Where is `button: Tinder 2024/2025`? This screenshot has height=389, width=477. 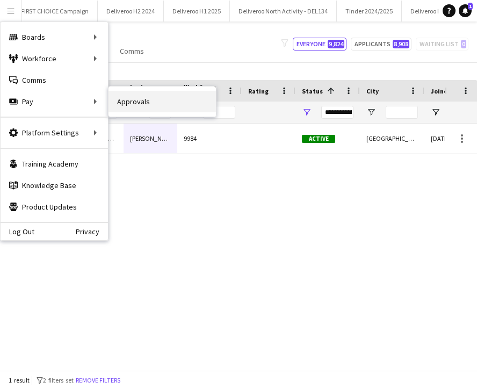
button: Tinder 2024/2025 is located at coordinates (369, 11).